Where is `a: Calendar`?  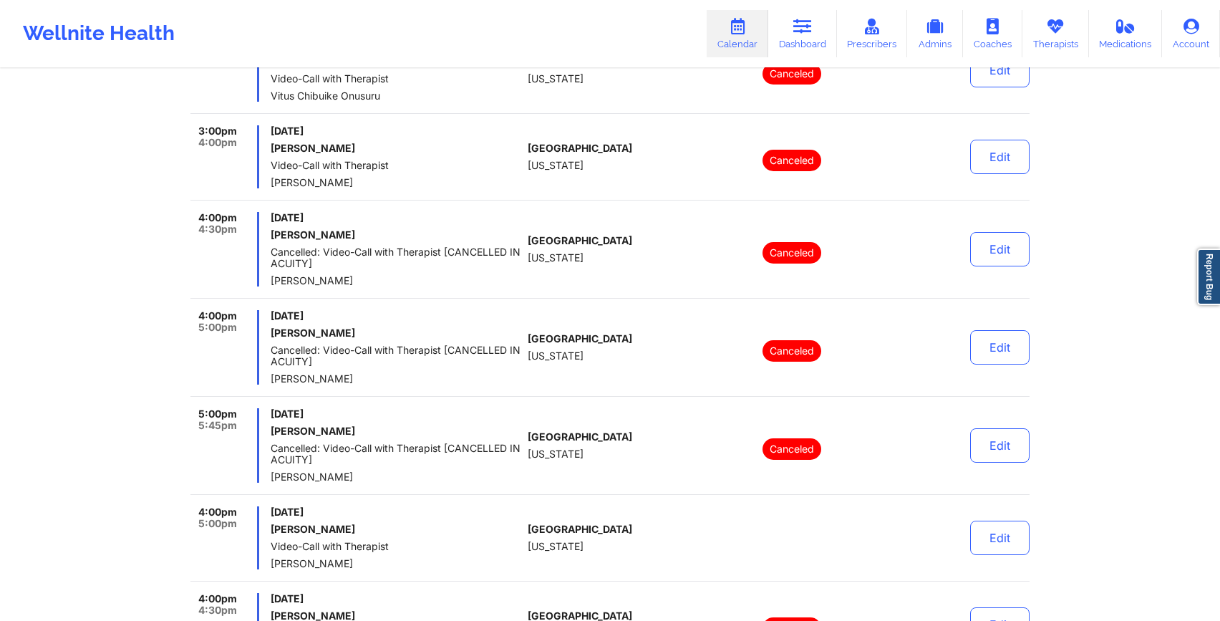
a: Calendar is located at coordinates (738, 34).